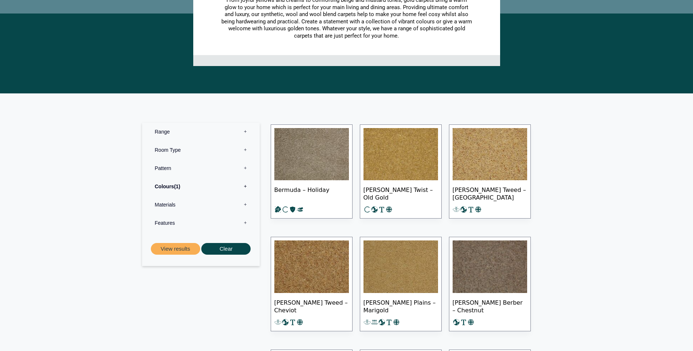 This screenshot has width=693, height=351. What do you see at coordinates (490, 155) in the screenshot?
I see `img: Tomkinson Tweed Shetland` at bounding box center [490, 155].